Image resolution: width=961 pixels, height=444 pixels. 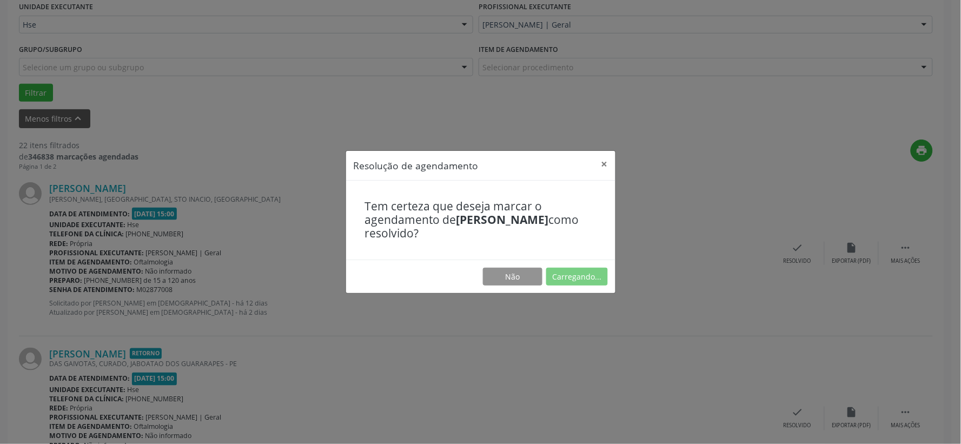 What do you see at coordinates (605, 164) in the screenshot?
I see `button: Close` at bounding box center [605, 164].